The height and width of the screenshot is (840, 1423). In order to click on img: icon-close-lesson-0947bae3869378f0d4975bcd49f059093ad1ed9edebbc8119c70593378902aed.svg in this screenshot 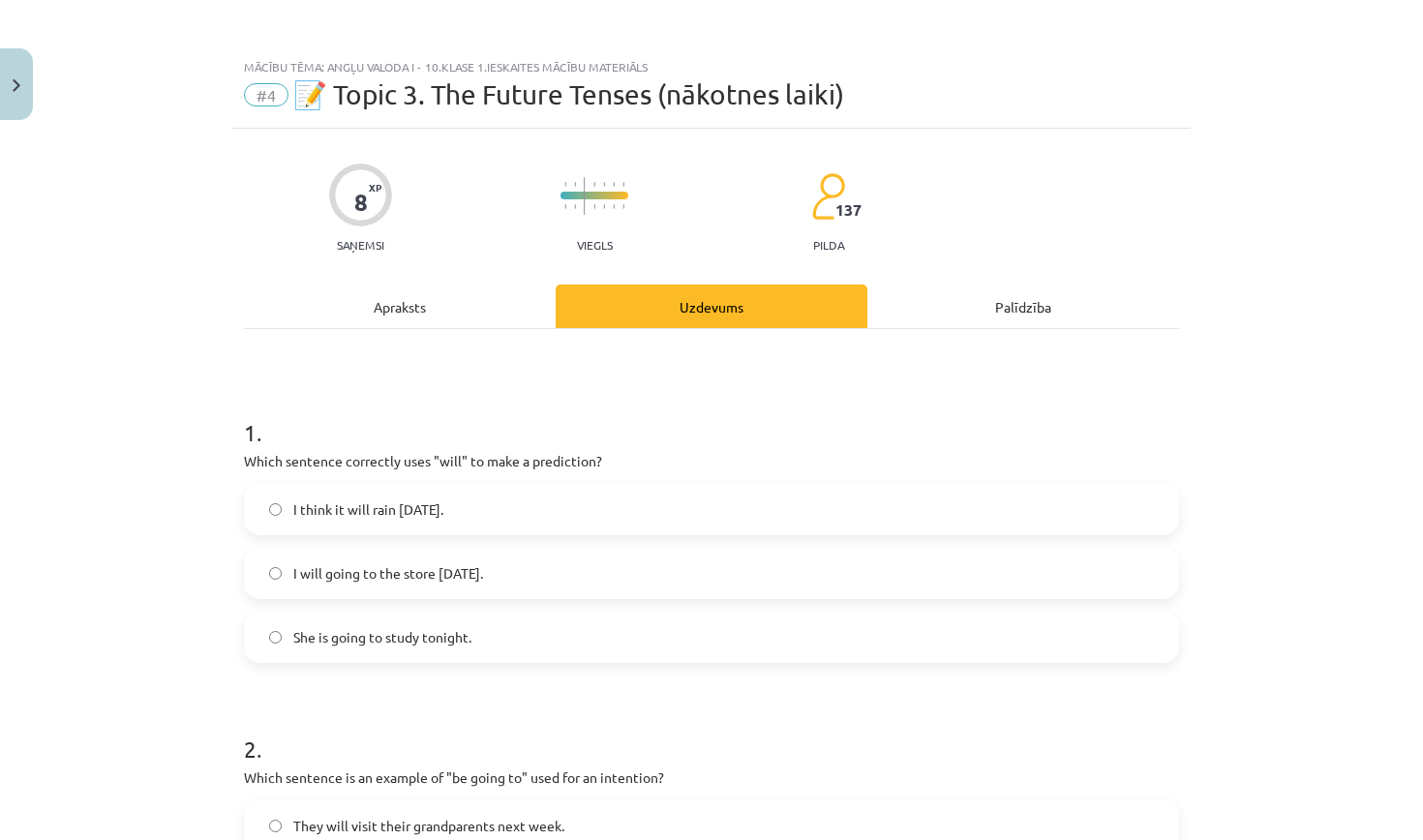, I will do `click(17, 85)`.